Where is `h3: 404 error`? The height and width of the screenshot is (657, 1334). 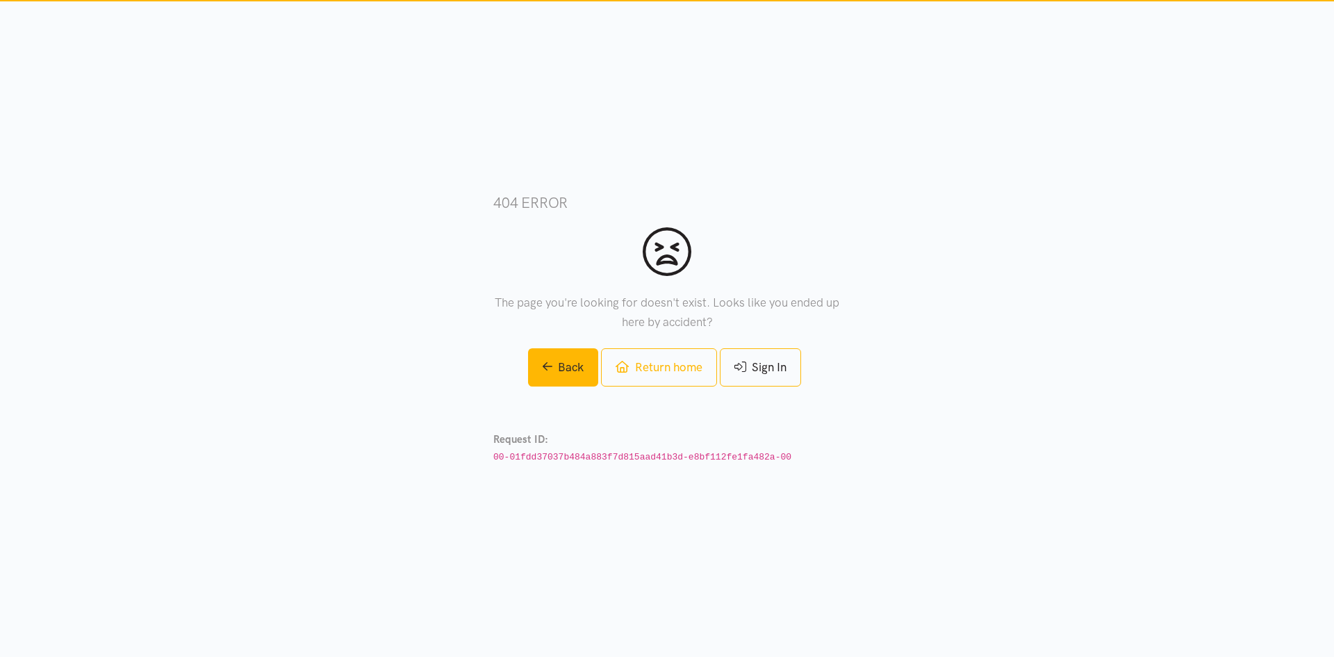 h3: 404 error is located at coordinates (667, 202).